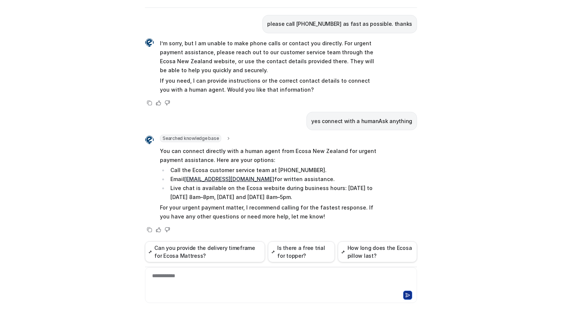  I want to click on button: Is there a free trial for topper?, so click(301, 252).